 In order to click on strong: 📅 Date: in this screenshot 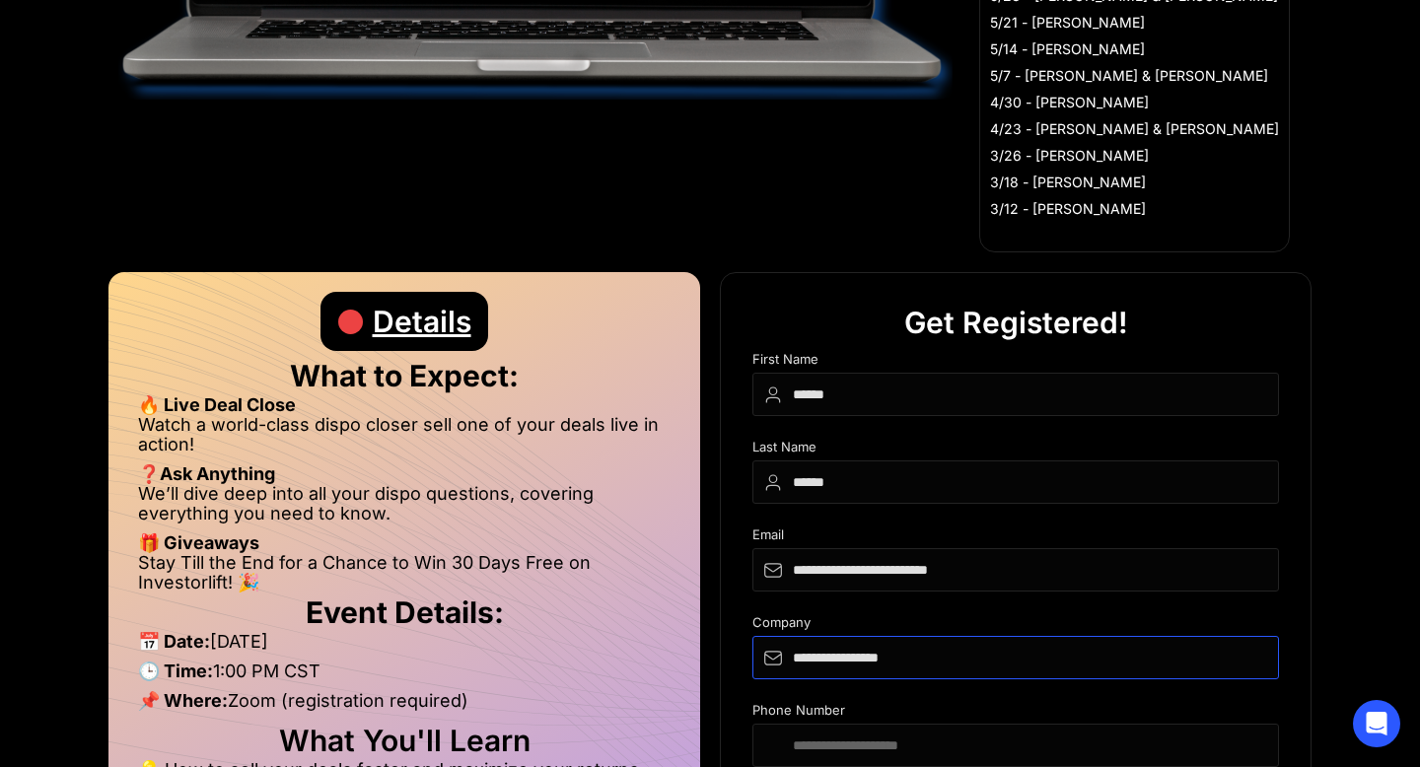, I will do `click(174, 641)`.